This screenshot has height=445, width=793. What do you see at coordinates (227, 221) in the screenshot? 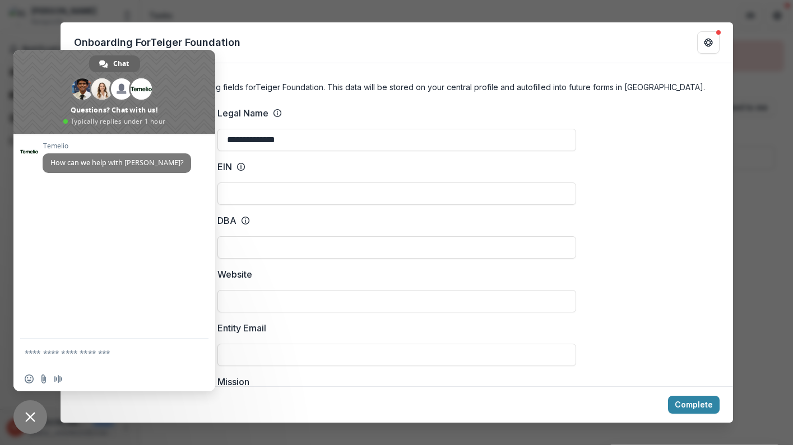
I see `p: DBA` at bounding box center [227, 221].